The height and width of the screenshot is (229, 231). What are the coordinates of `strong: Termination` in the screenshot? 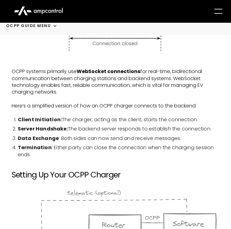 It's located at (35, 147).